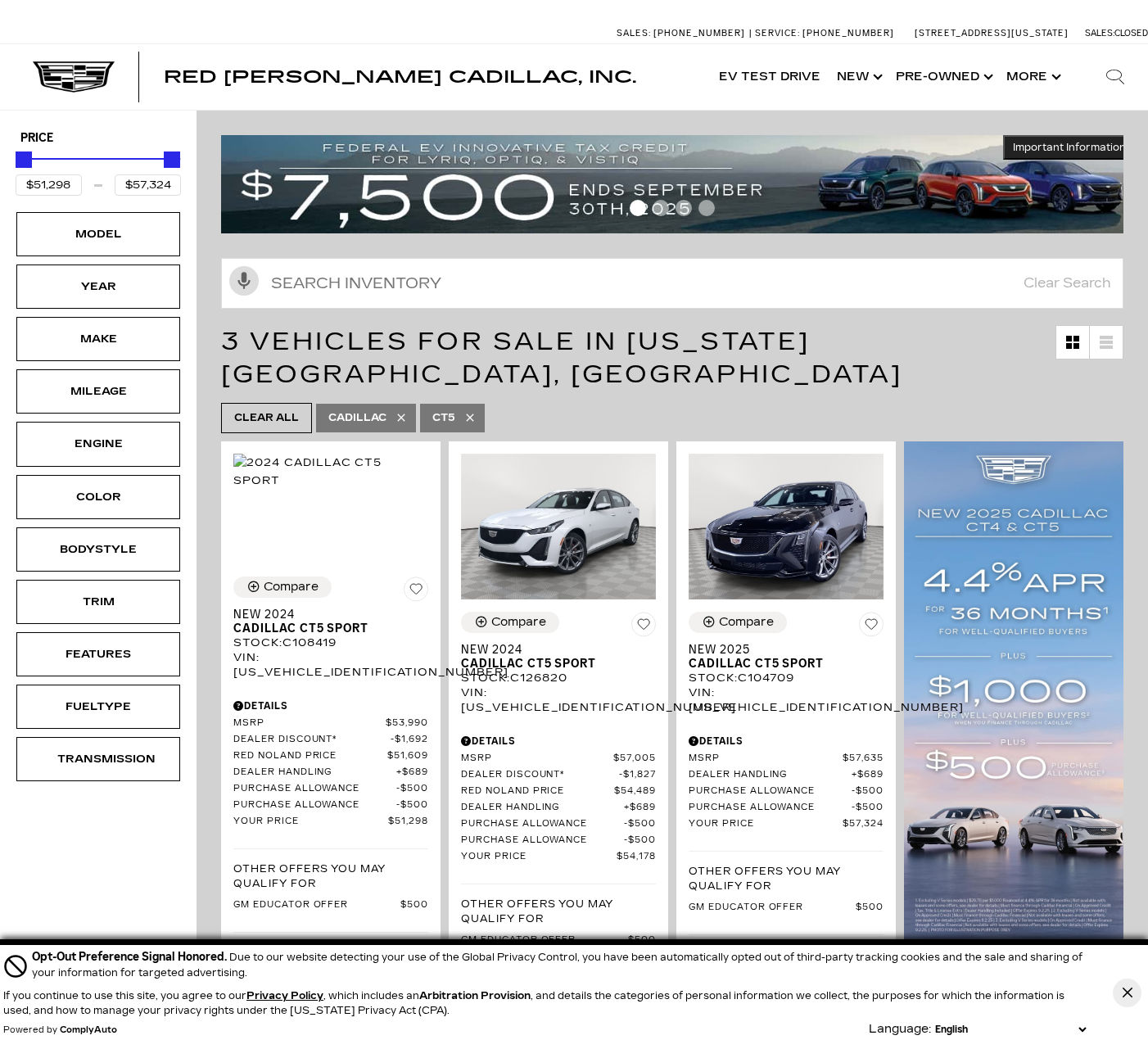 The image size is (1148, 1040). Describe the element at coordinates (74, 77) in the screenshot. I see `a: Cadillac Dark Logo with Cadillac White Text` at that location.